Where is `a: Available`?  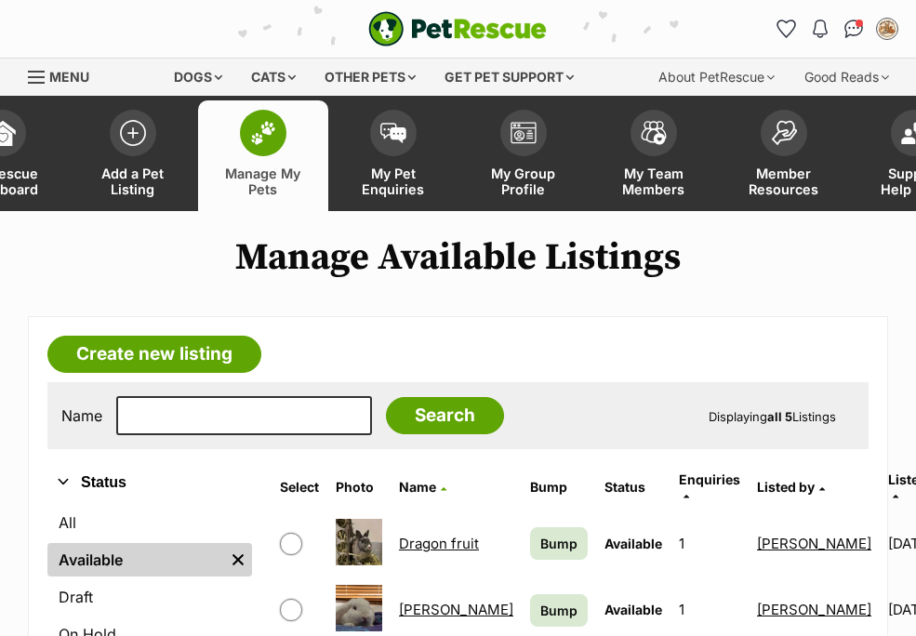 a: Available is located at coordinates (136, 560).